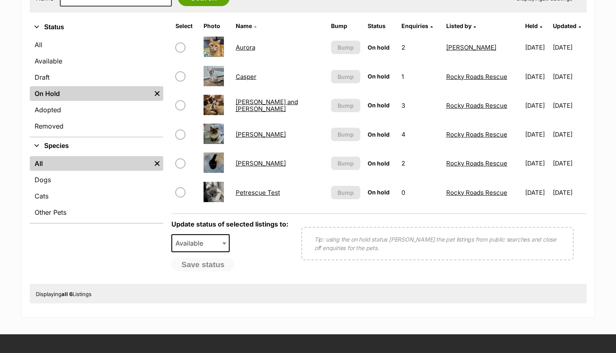 This screenshot has width=616, height=353. I want to click on button: Save status, so click(203, 265).